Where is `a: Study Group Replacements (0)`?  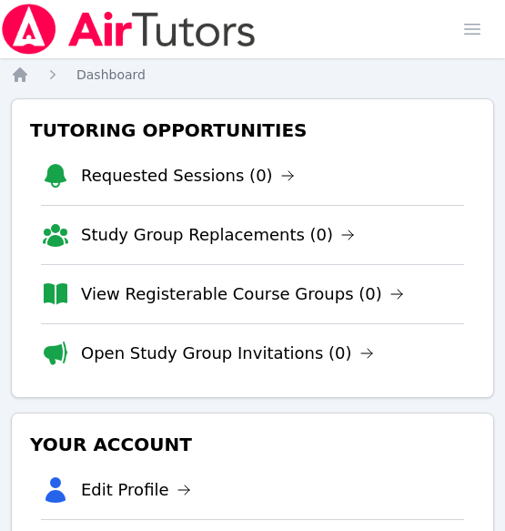
a: Study Group Replacements (0) is located at coordinates (218, 235).